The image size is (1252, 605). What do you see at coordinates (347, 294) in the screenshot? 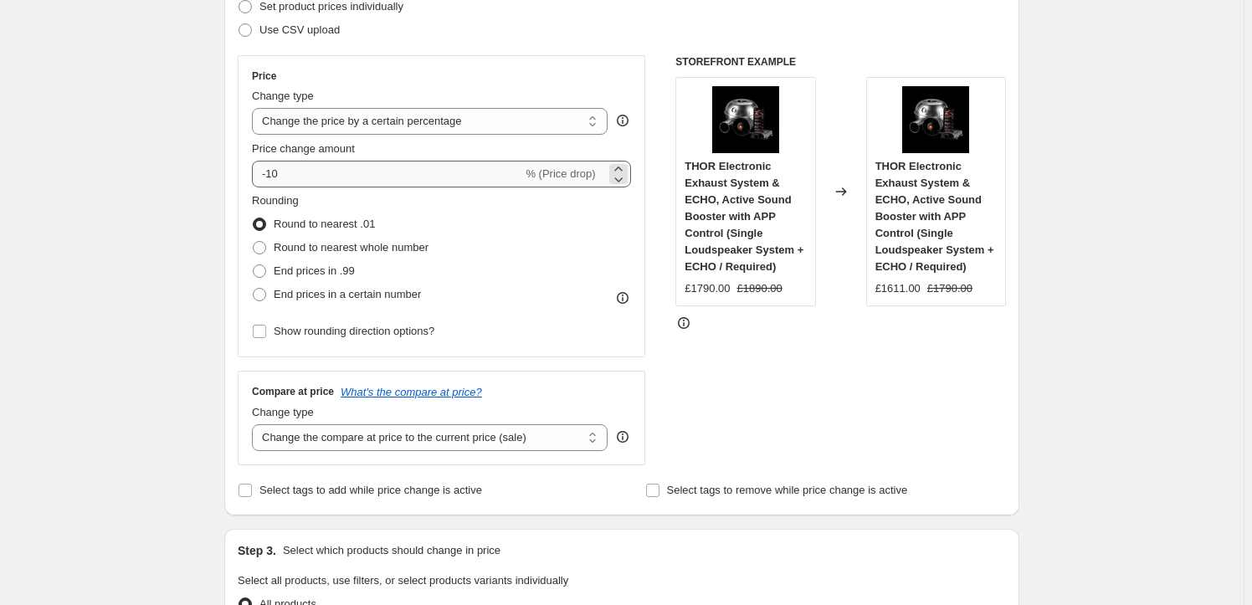
I see `span: End prices in a certain number` at bounding box center [347, 294].